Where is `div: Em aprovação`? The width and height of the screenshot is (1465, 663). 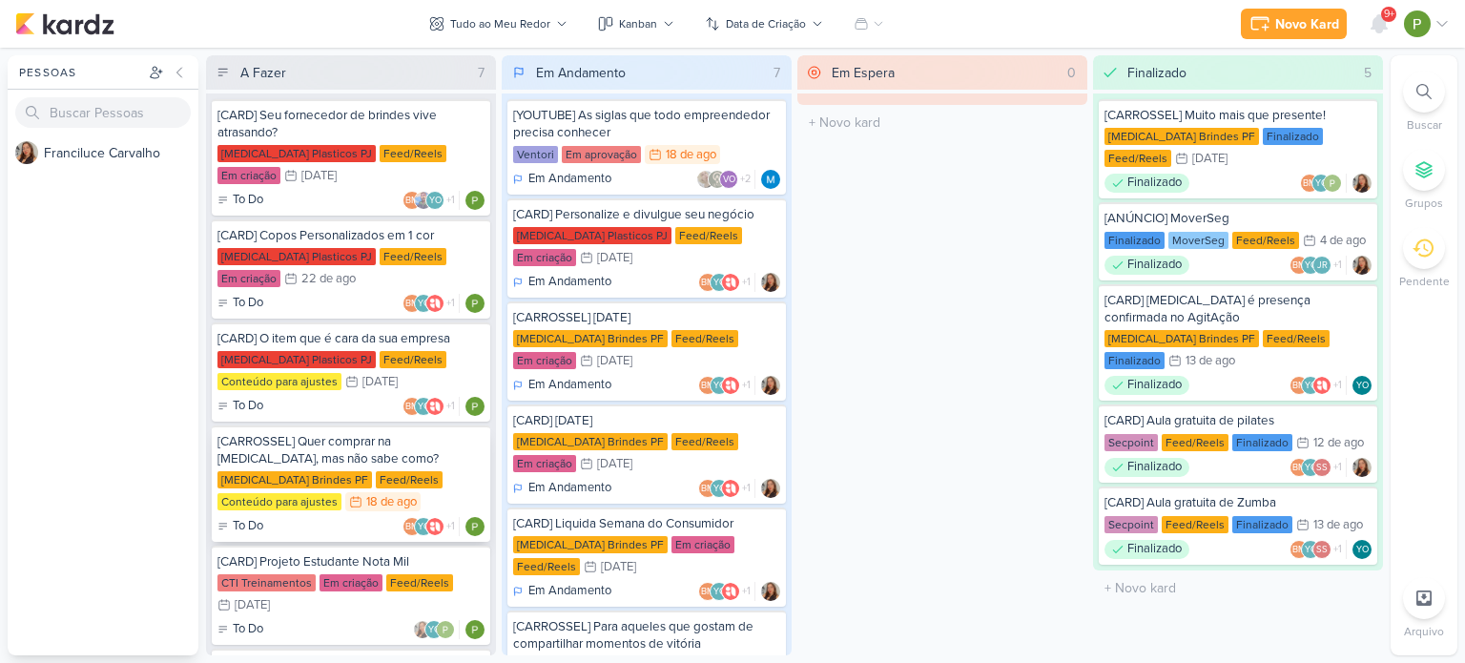 div: Em aprovação is located at coordinates (601, 155).